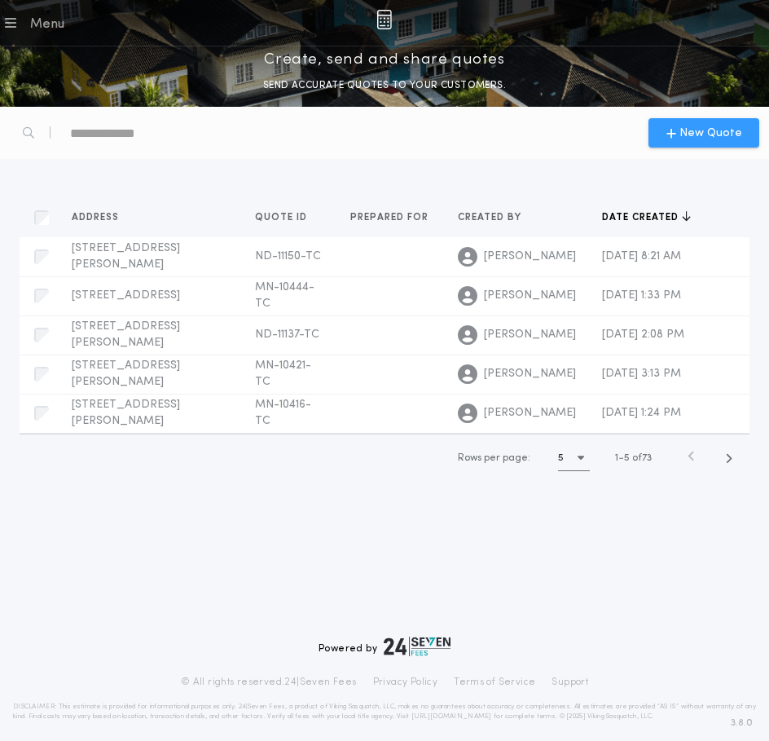 The image size is (769, 741). Describe the element at coordinates (569, 682) in the screenshot. I see `a: Support` at that location.